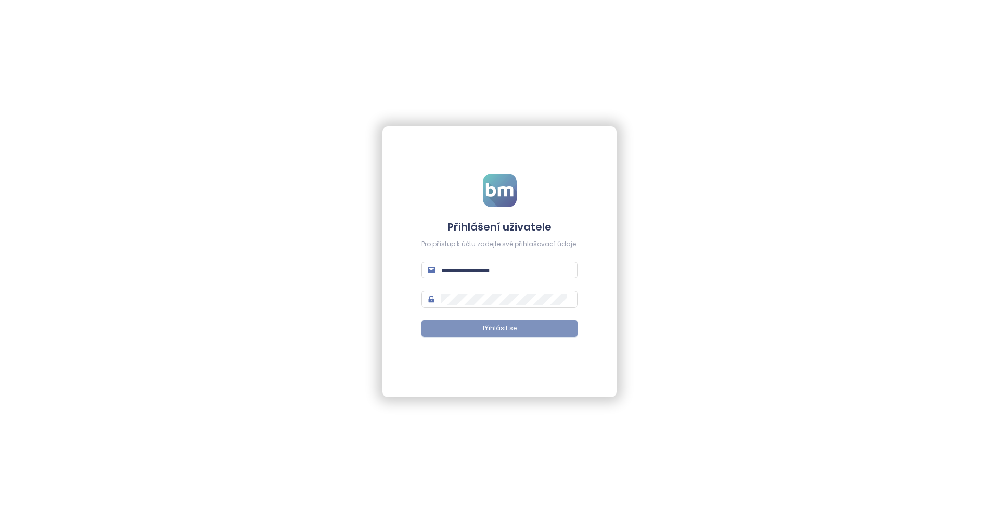  Describe the element at coordinates (499, 328) in the screenshot. I see `button: Přihlásit se` at that location.